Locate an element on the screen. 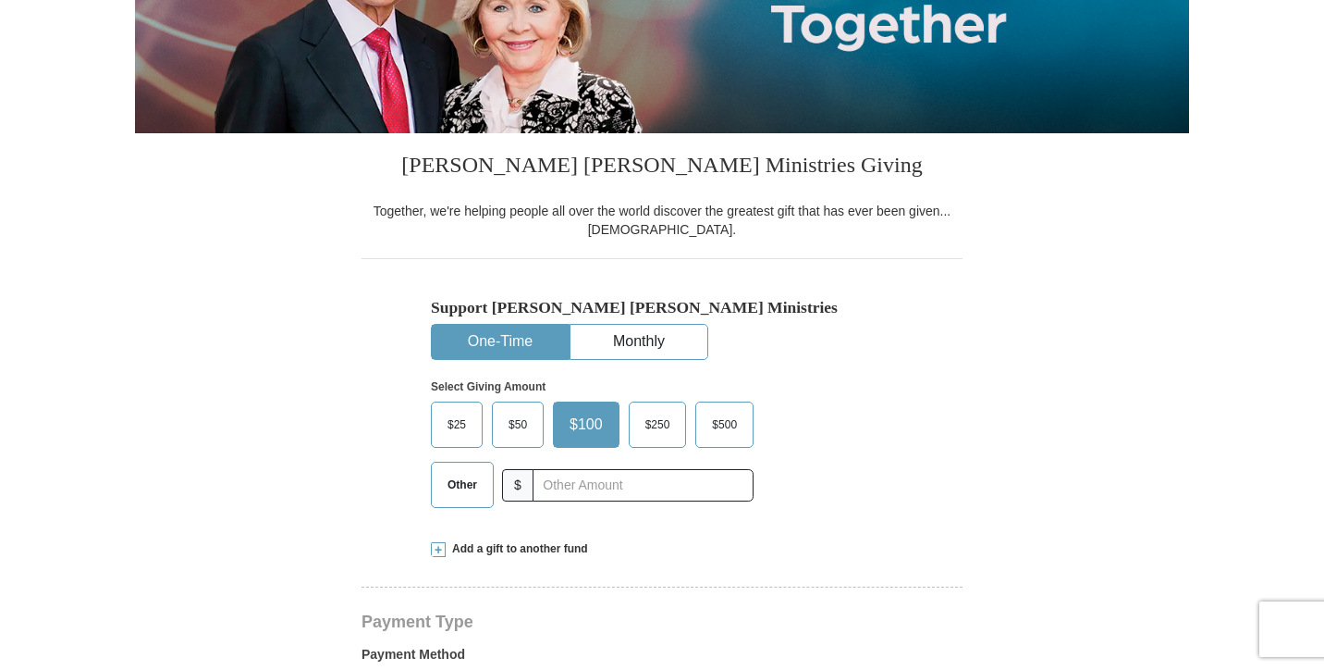  span: $25 is located at coordinates (457, 425).